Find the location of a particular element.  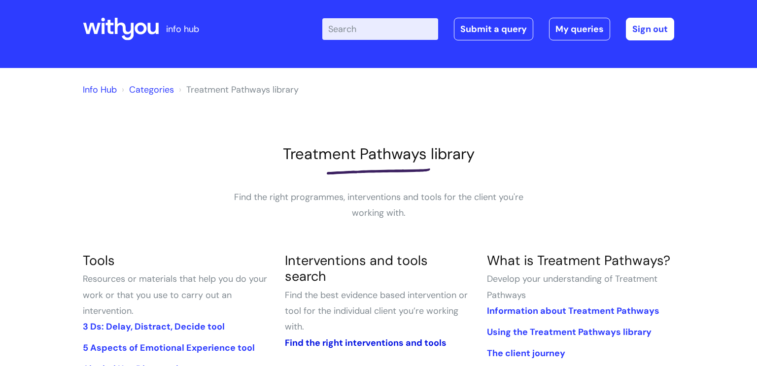

a: Information about Treatment Pathways is located at coordinates (573, 311).